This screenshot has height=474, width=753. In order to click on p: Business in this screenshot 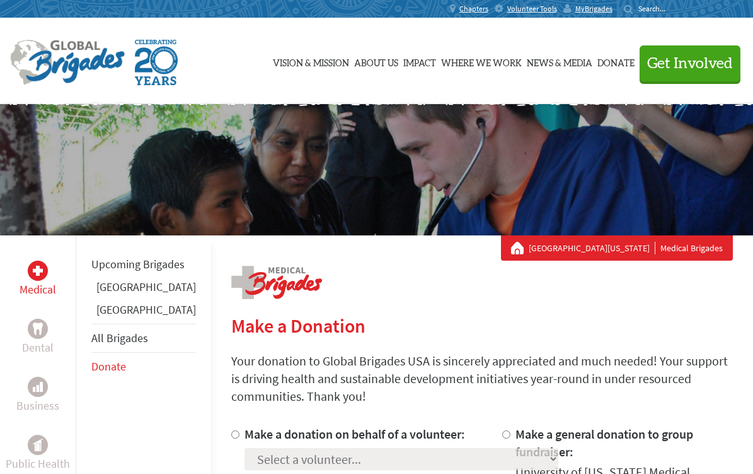, I will do `click(38, 405)`.